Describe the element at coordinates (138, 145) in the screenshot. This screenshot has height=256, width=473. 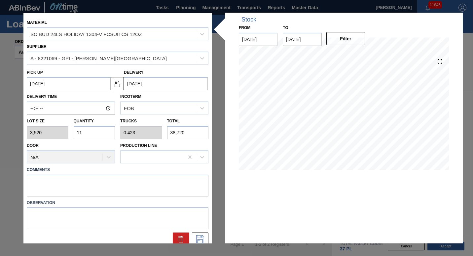
I see `label: Production Line` at that location.